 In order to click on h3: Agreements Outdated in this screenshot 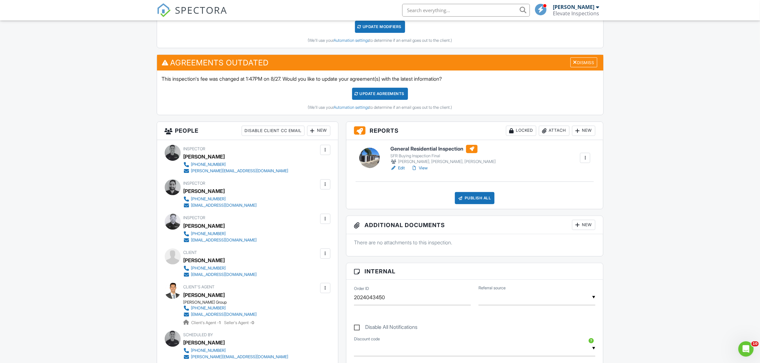, I will do `click(380, 63)`.